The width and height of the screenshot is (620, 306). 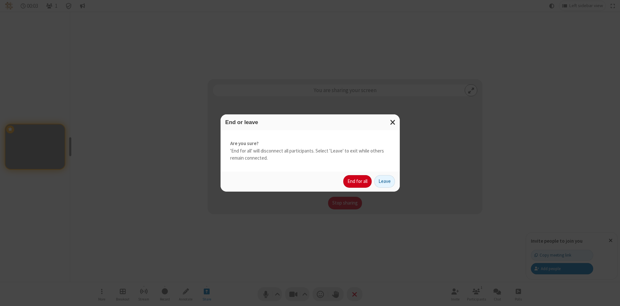 I want to click on strong: Are you sure?, so click(x=310, y=143).